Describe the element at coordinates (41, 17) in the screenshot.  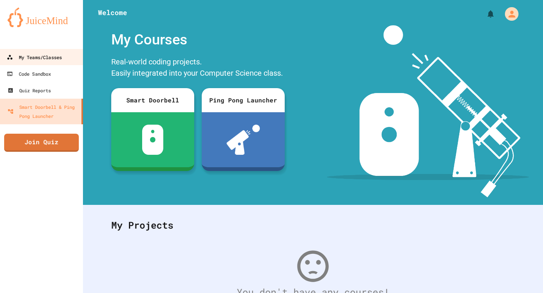
I see `img: logo-orange.svg` at that location.